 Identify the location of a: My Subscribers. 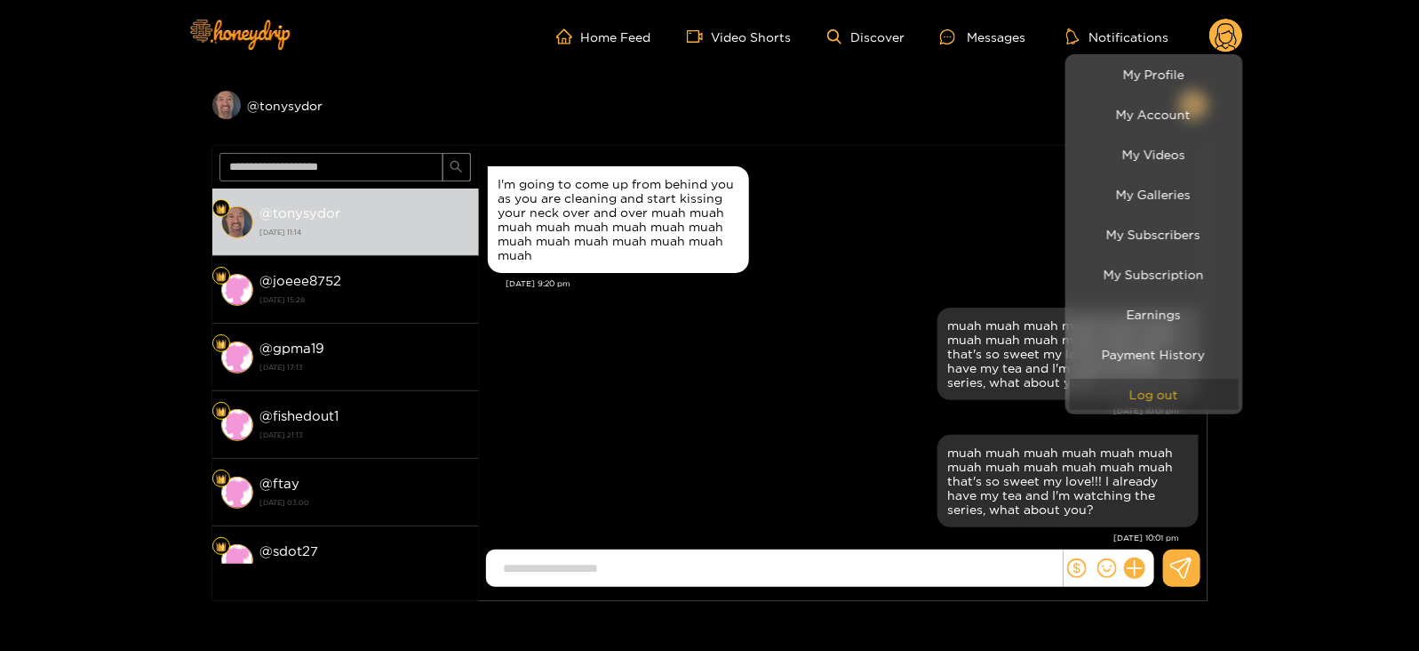
(1154, 234).